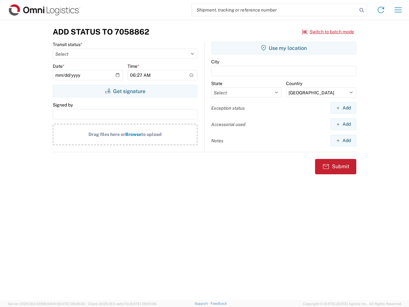  Describe the element at coordinates (336, 167) in the screenshot. I see `button: Submit` at that location.